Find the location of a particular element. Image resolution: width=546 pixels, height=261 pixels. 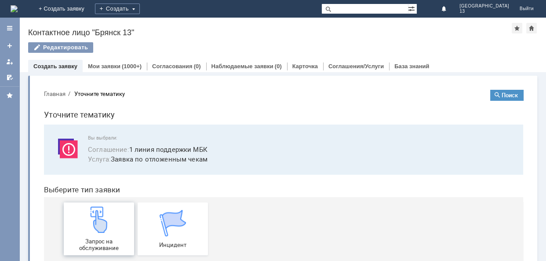

a: Перейти на домашнюю страницу is located at coordinates (14, 9).